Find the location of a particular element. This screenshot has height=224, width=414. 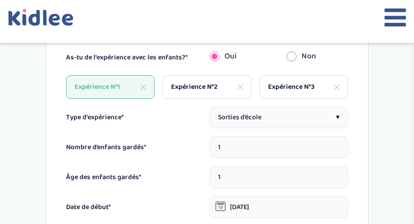

label: Nombre d’enfants gardés* is located at coordinates (106, 147).